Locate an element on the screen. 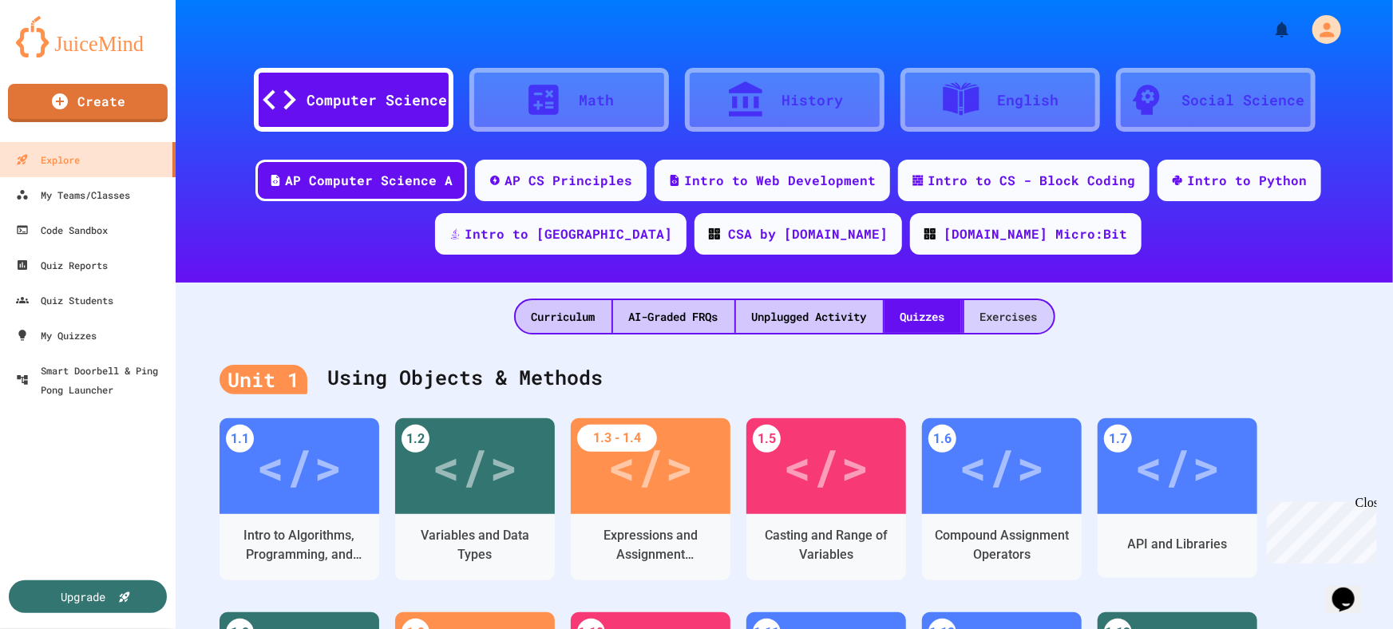 The height and width of the screenshot is (629, 1393). div: Upgrade is located at coordinates (84, 596).